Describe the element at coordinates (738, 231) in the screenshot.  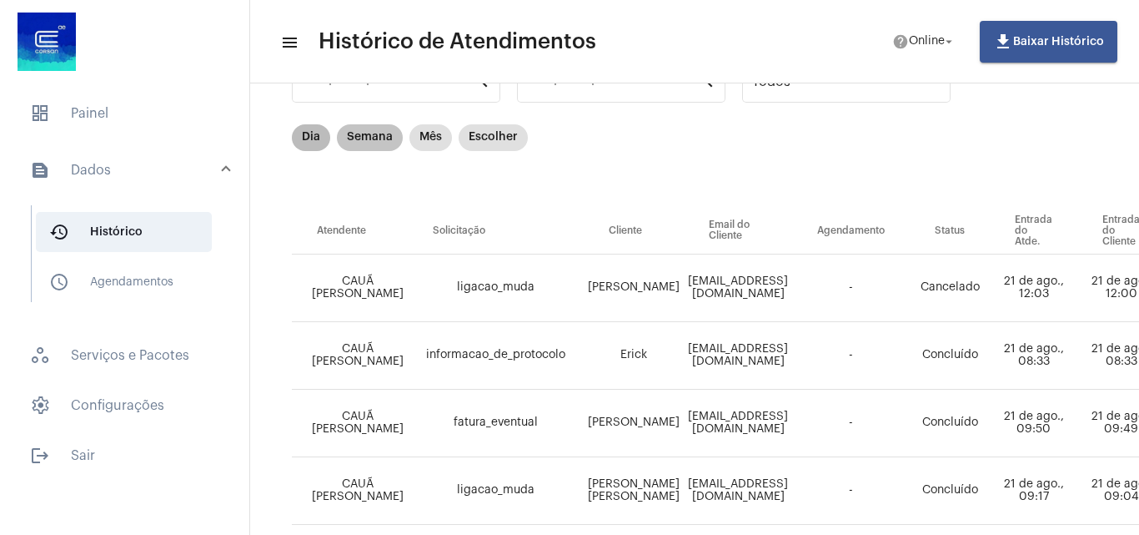
I see `th: Email do Cliente` at that location.